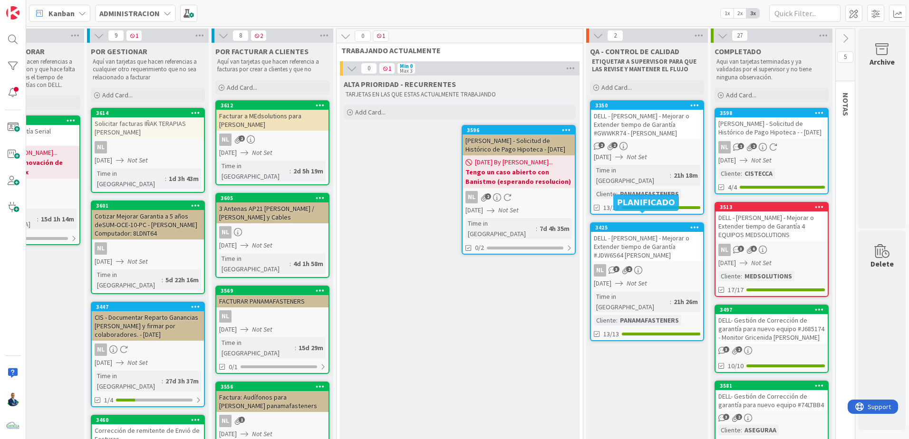 This screenshot has width=909, height=439. I want to click on img: GA, so click(13, 400).